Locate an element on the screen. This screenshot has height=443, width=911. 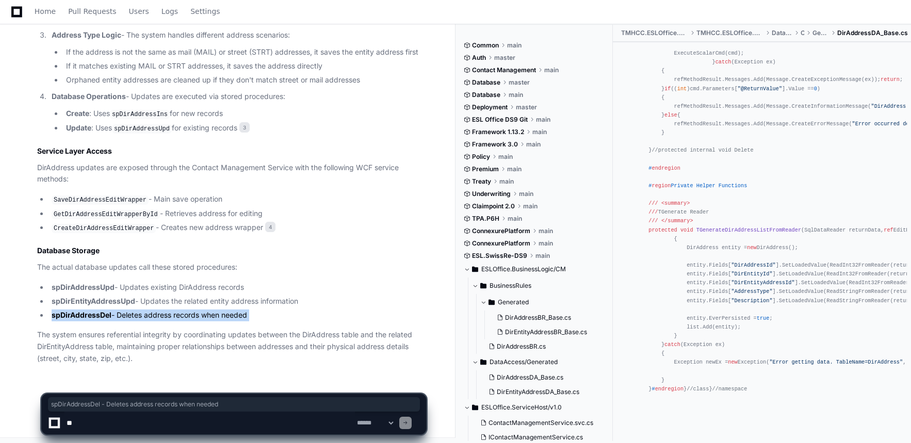
code: GetDirAddressEditWrapperById is located at coordinates (106, 215).